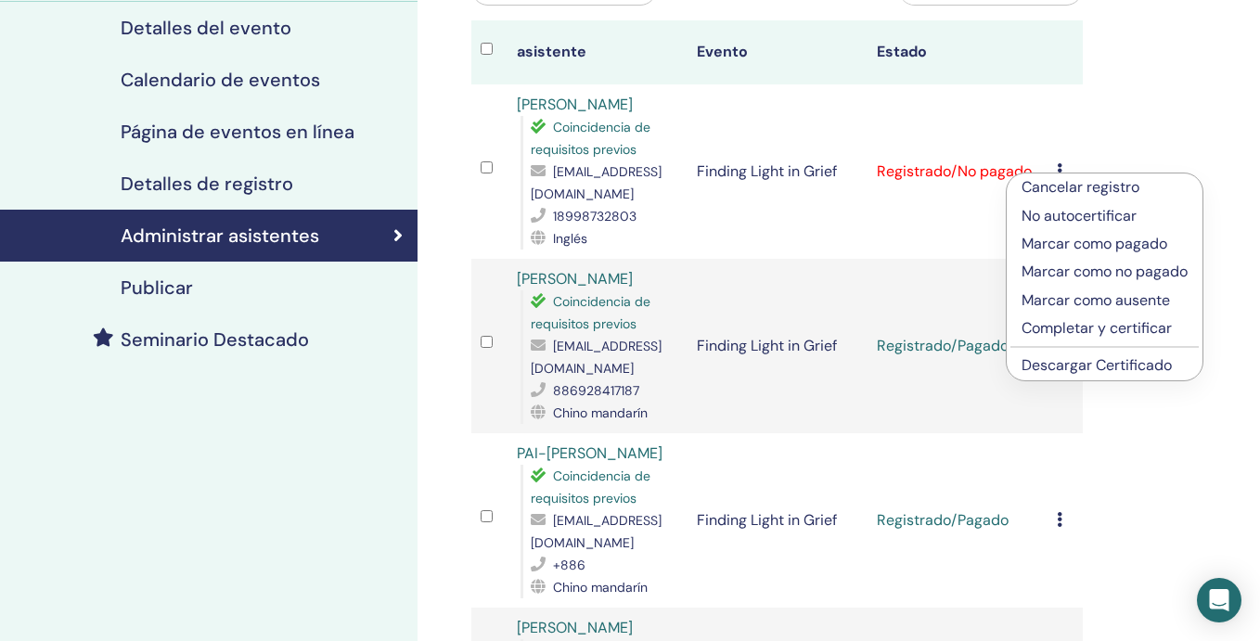 The image size is (1260, 641). I want to click on p: Marcar como ausente, so click(1104, 301).